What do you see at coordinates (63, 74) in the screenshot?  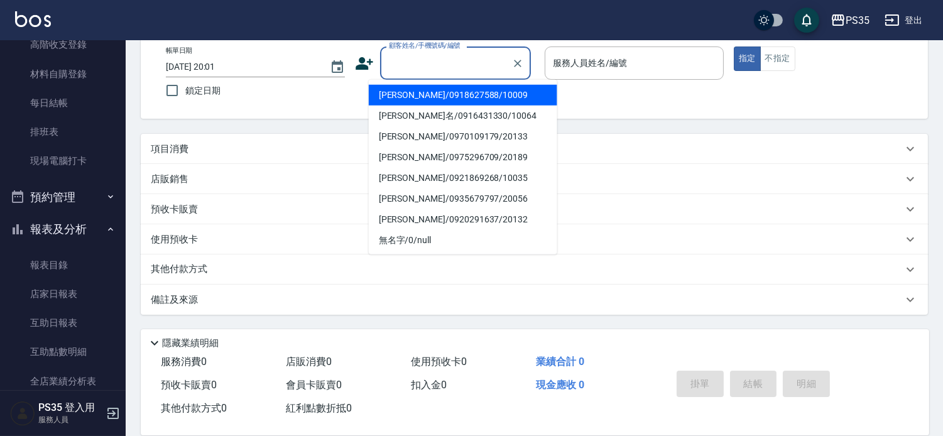 I see `a: 材料自購登錄` at bounding box center [63, 74].